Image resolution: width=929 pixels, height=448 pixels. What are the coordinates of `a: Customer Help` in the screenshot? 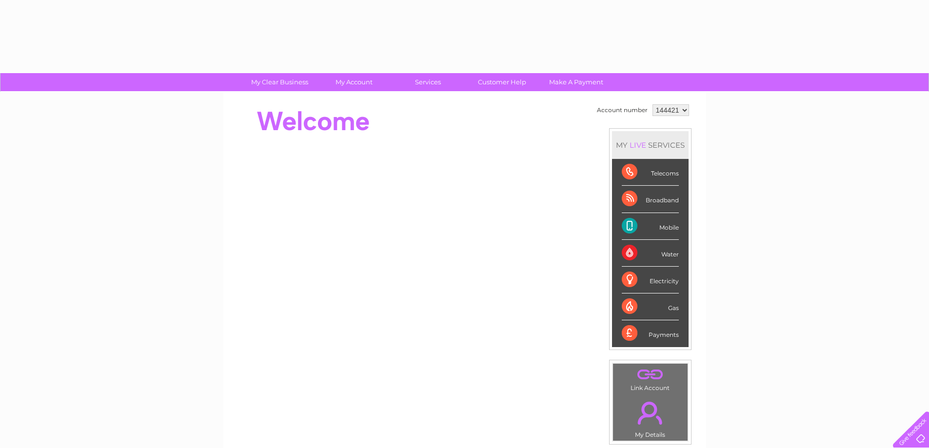 It's located at (502, 82).